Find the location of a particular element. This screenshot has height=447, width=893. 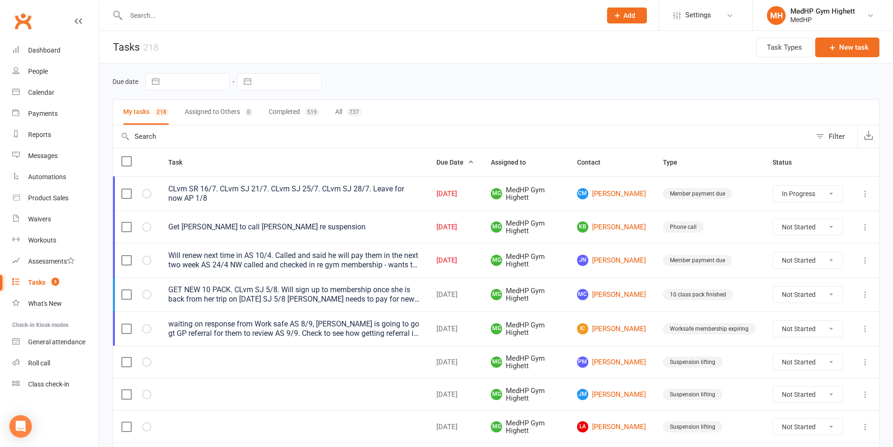

a: Assessments is located at coordinates (55, 261).